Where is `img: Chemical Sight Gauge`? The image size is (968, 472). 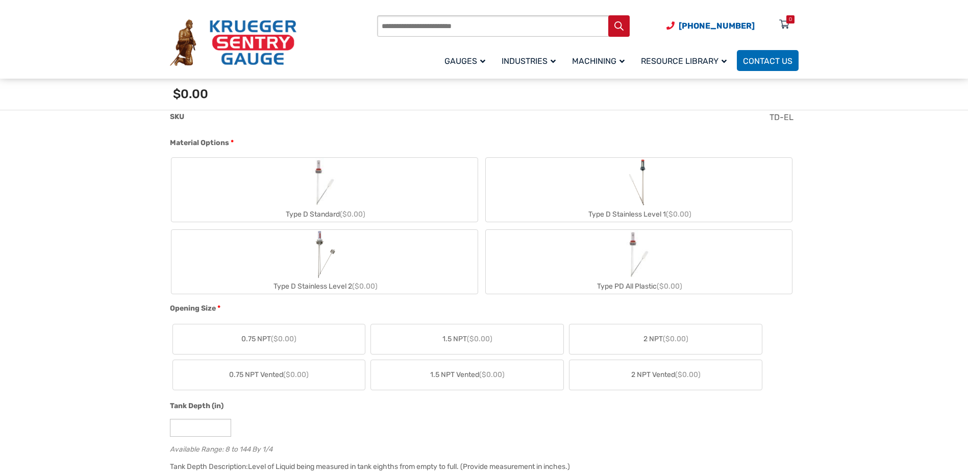 img: Chemical Sight Gauge is located at coordinates (639, 182).